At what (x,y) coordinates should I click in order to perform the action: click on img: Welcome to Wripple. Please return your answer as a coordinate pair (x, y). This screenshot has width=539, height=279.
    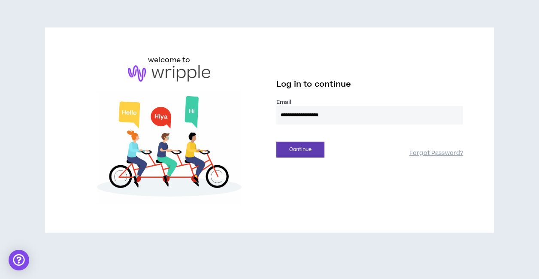
    Looking at the image, I should click on (169, 148).